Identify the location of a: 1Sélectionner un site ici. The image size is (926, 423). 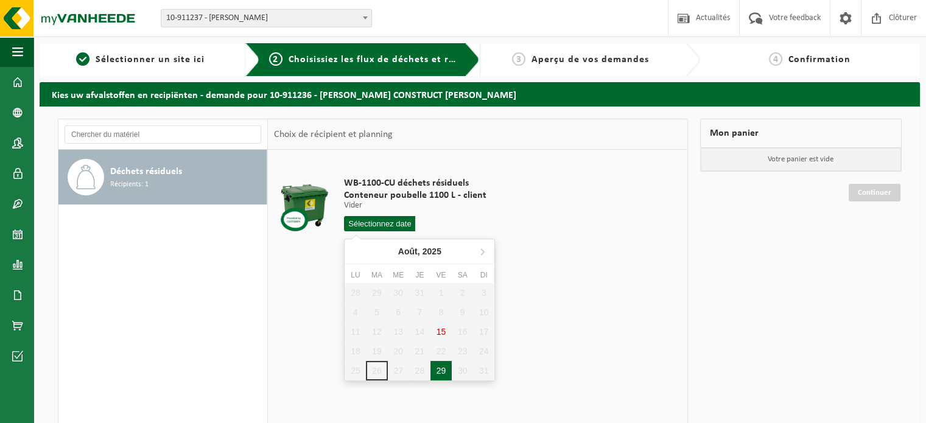
(141, 60).